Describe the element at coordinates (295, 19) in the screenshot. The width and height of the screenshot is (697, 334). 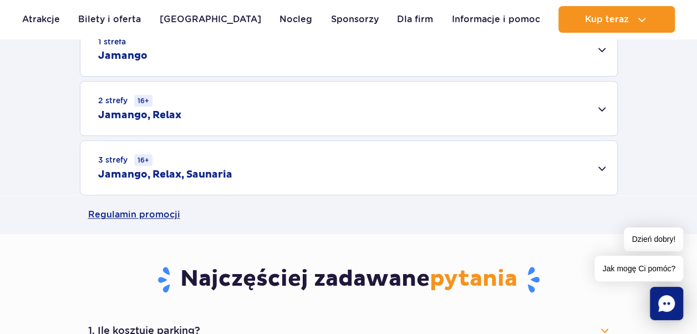
I see `a: Nocleg` at that location.